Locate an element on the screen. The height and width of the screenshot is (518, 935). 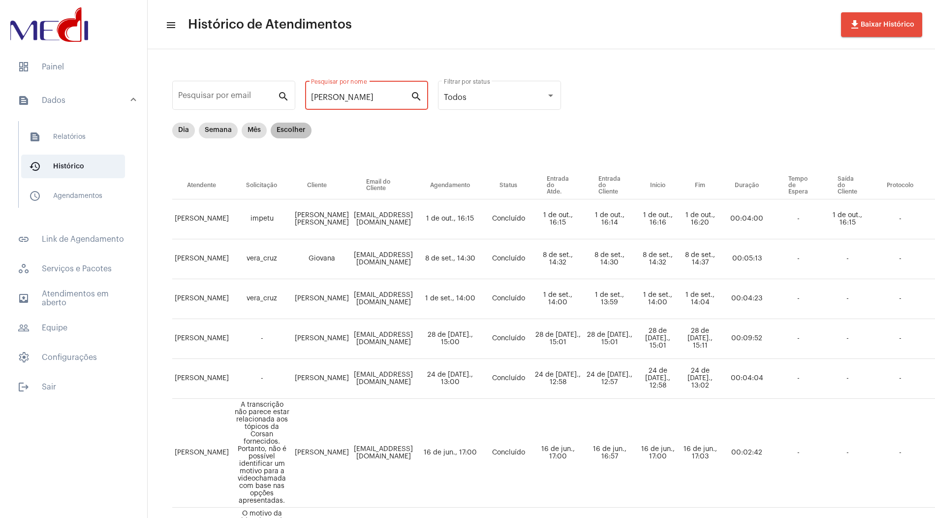
th: Entrada do Atde. is located at coordinates (558, 186).